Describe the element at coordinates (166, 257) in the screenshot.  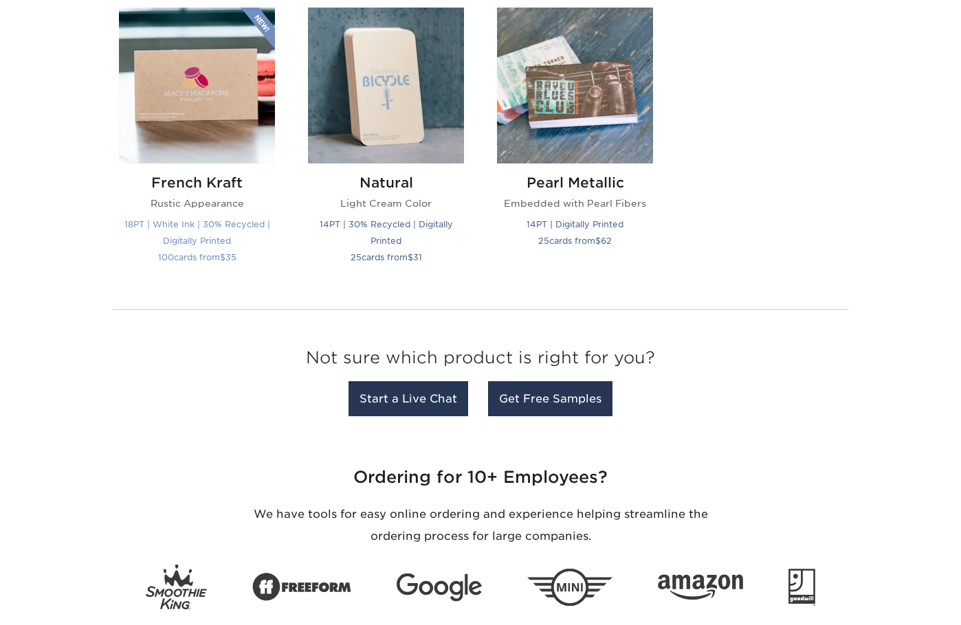
I see `span: 100` at that location.